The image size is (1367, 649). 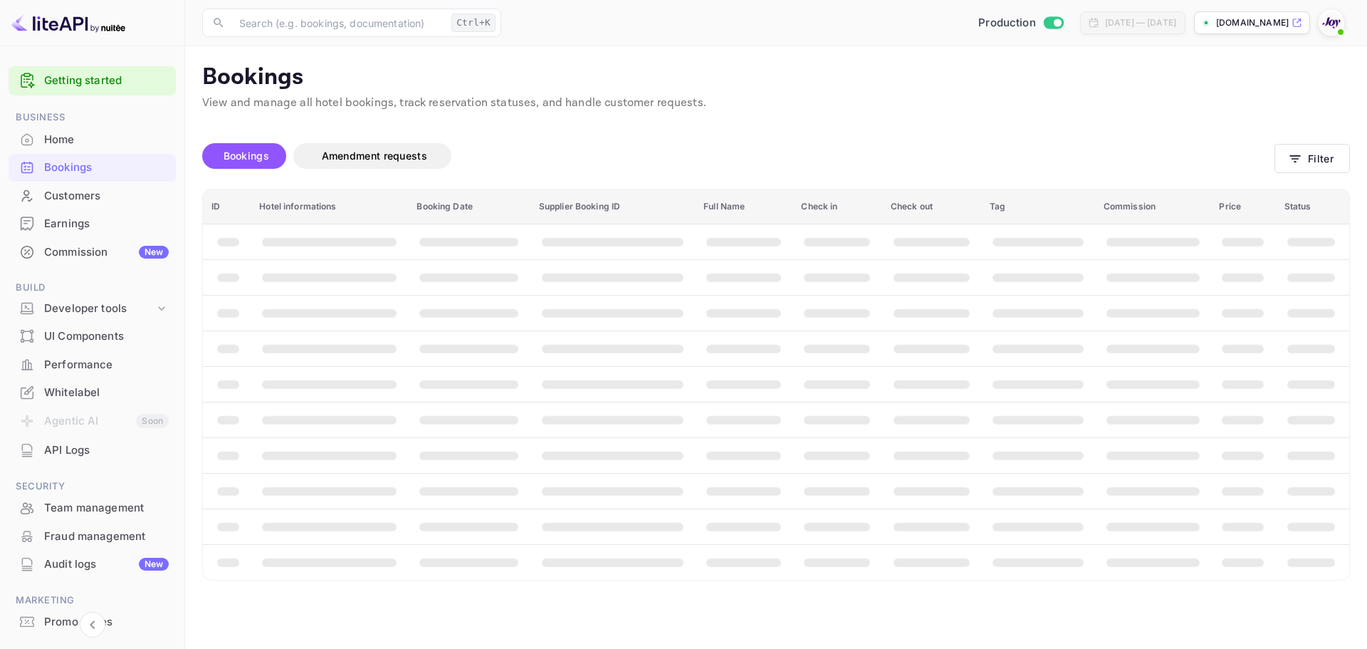 What do you see at coordinates (106, 564) in the screenshot?
I see `div: Audit logs` at bounding box center [106, 564].